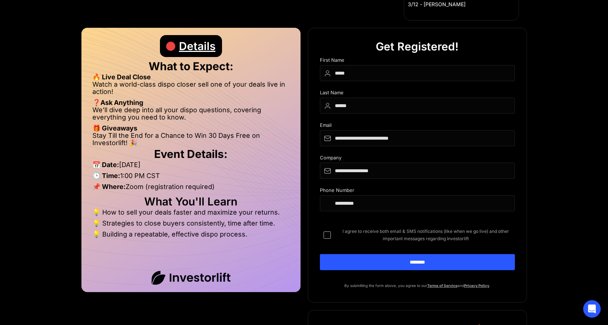  I want to click on div: Email, so click(418, 126).